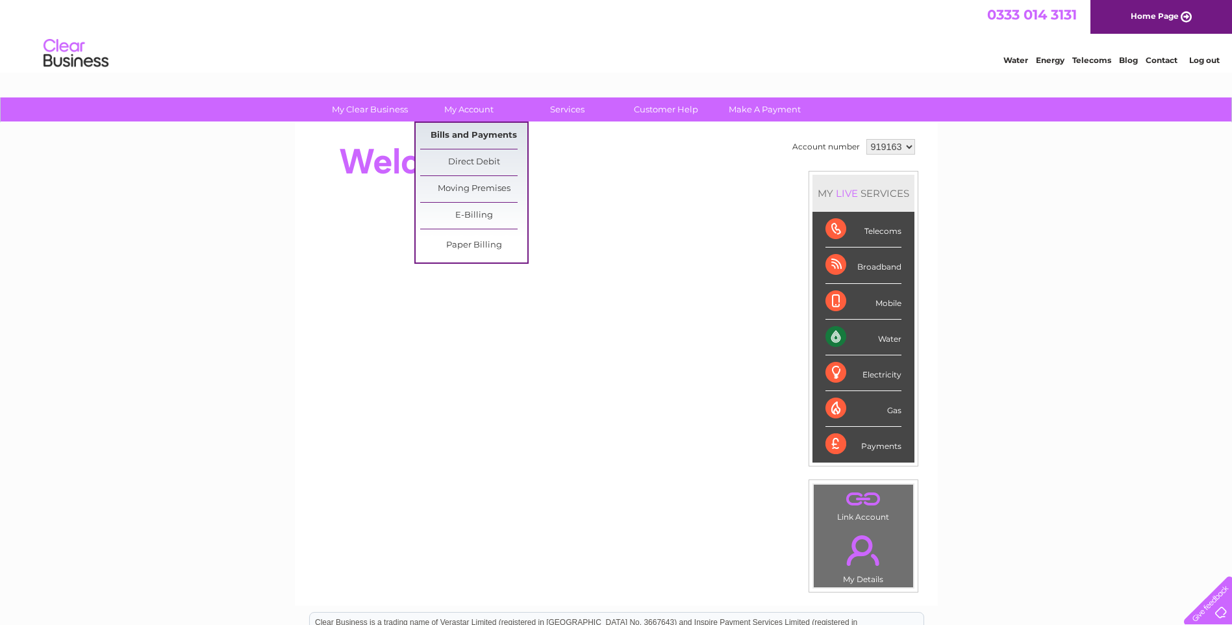  Describe the element at coordinates (474, 189) in the screenshot. I see `a: Moving Premises` at that location.